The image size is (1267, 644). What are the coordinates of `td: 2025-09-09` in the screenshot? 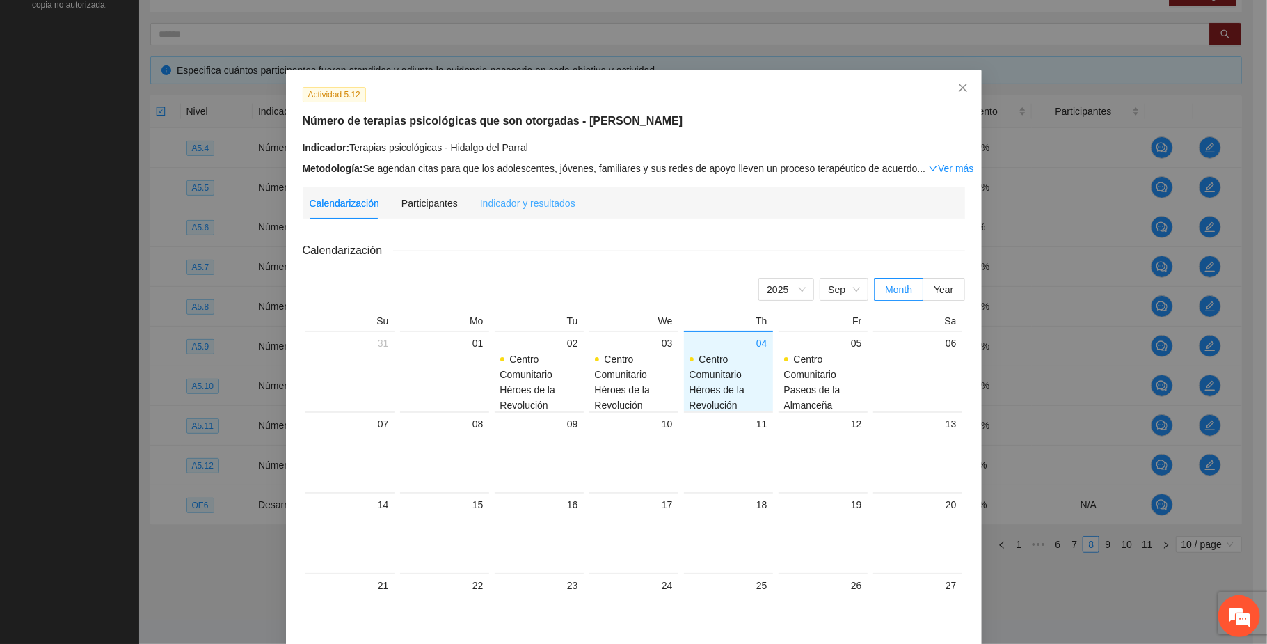 It's located at (539, 452).